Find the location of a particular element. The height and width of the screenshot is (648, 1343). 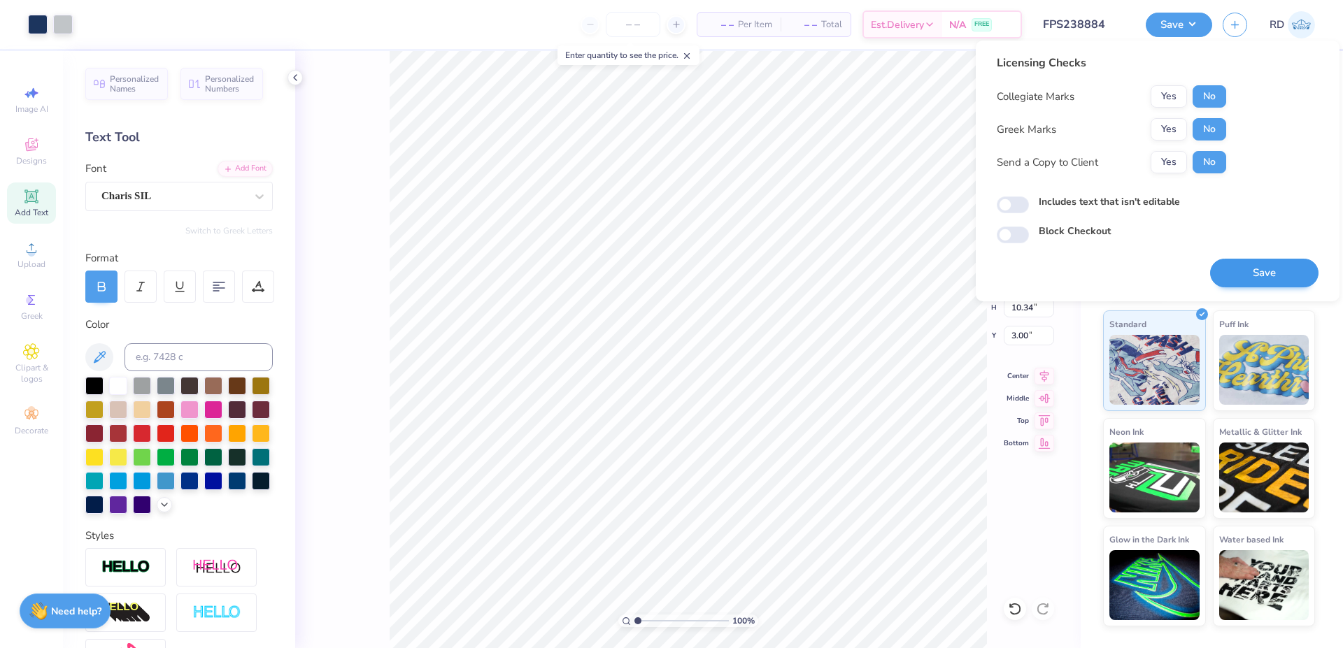

img: Water based Ink is located at coordinates (1264, 585).